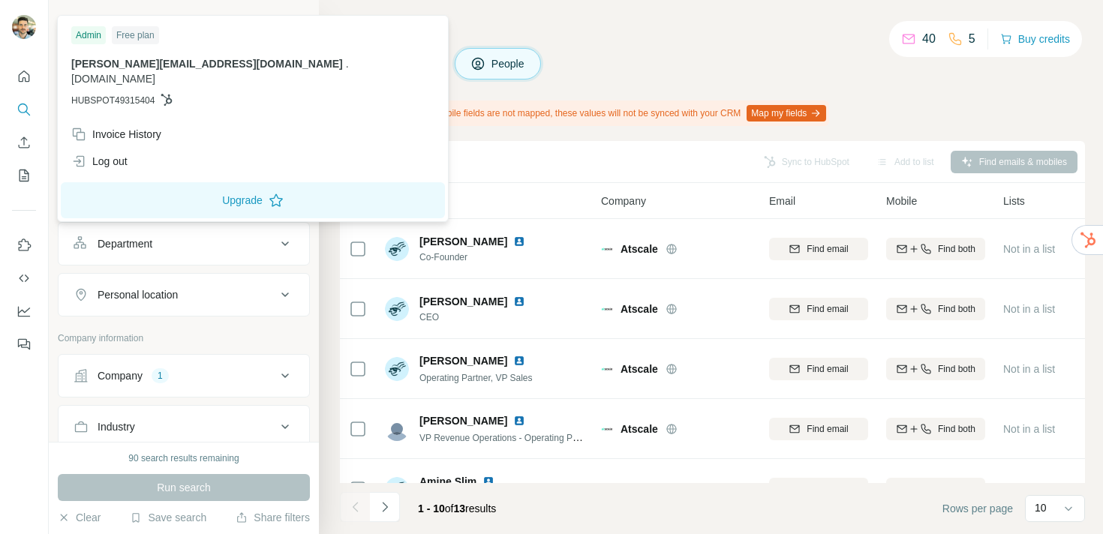  I want to click on div: Free plan, so click(135, 35).